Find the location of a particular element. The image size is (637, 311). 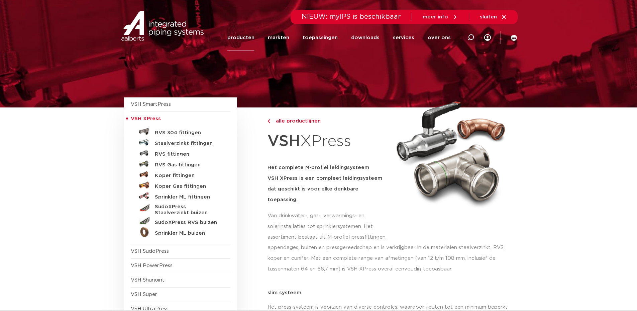

p: slim systeem is located at coordinates (390, 292).